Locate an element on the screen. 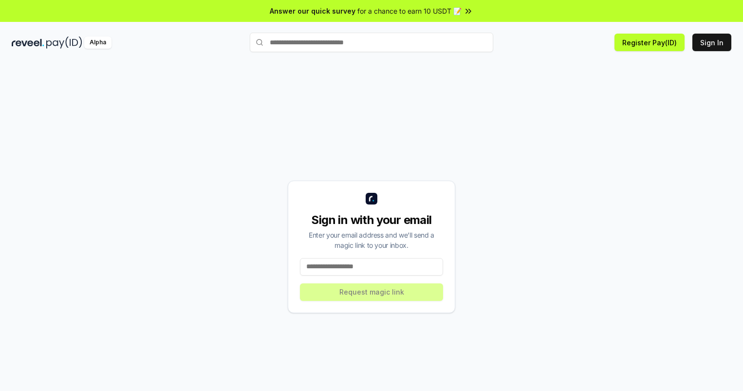 The width and height of the screenshot is (743, 391). button: Register Pay(ID) is located at coordinates (650, 42).